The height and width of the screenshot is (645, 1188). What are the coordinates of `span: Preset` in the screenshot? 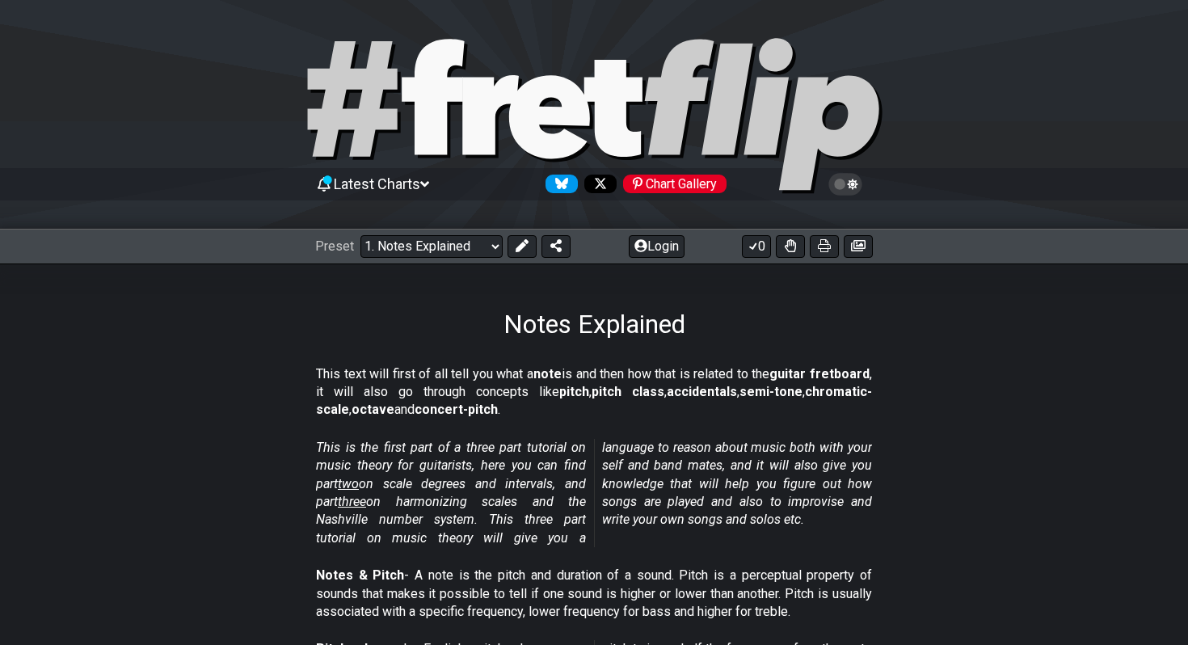 It's located at (334, 246).